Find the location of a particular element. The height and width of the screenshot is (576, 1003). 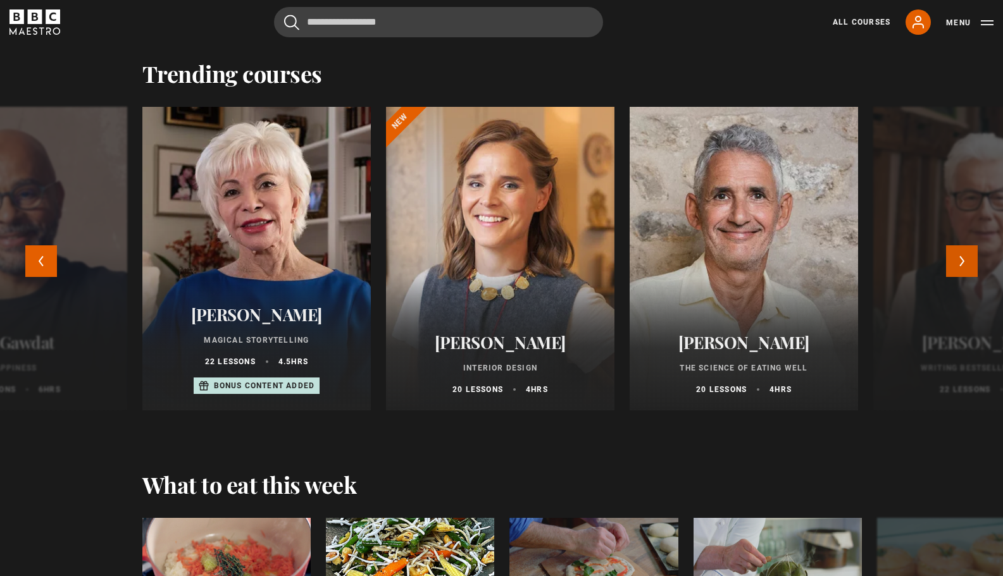

a: All Courses is located at coordinates (861, 22).